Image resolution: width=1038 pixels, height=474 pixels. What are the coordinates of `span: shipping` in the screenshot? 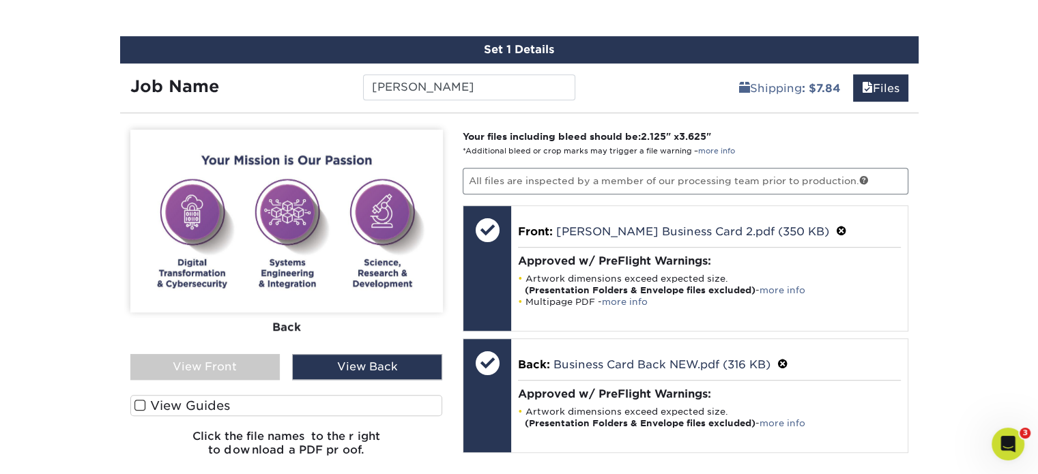 It's located at (745, 88).